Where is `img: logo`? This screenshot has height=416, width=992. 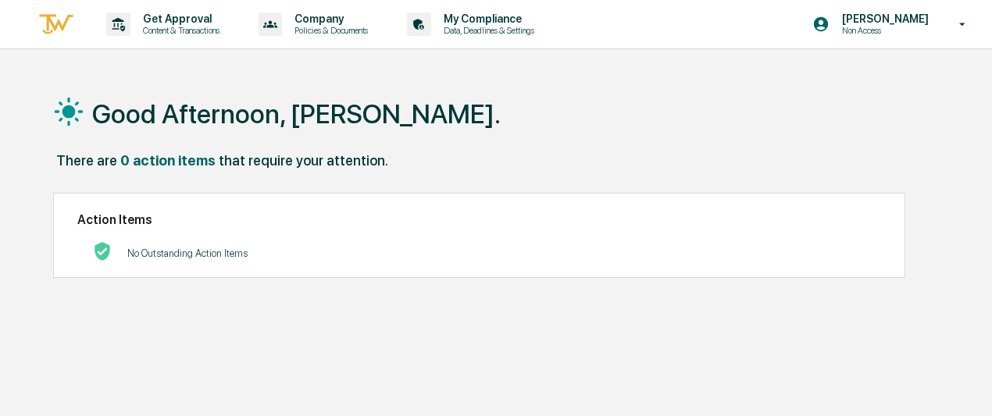
img: logo is located at coordinates (56, 24).